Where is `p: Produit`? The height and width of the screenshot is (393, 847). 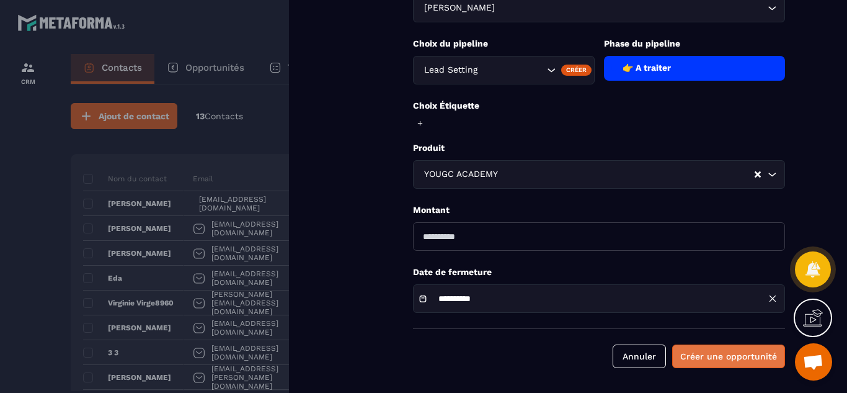 p: Produit is located at coordinates (599, 148).